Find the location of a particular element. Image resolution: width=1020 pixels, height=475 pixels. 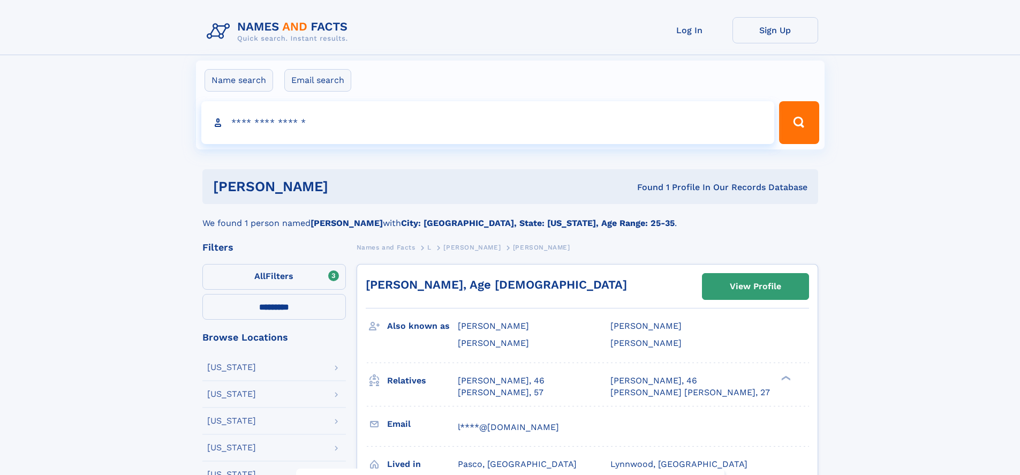

a: Sign Up is located at coordinates (775, 30).